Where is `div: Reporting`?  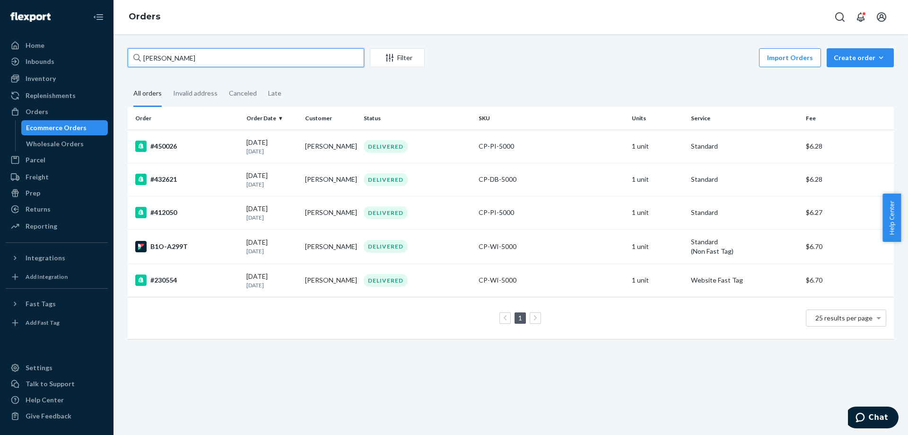 div: Reporting is located at coordinates (41, 226).